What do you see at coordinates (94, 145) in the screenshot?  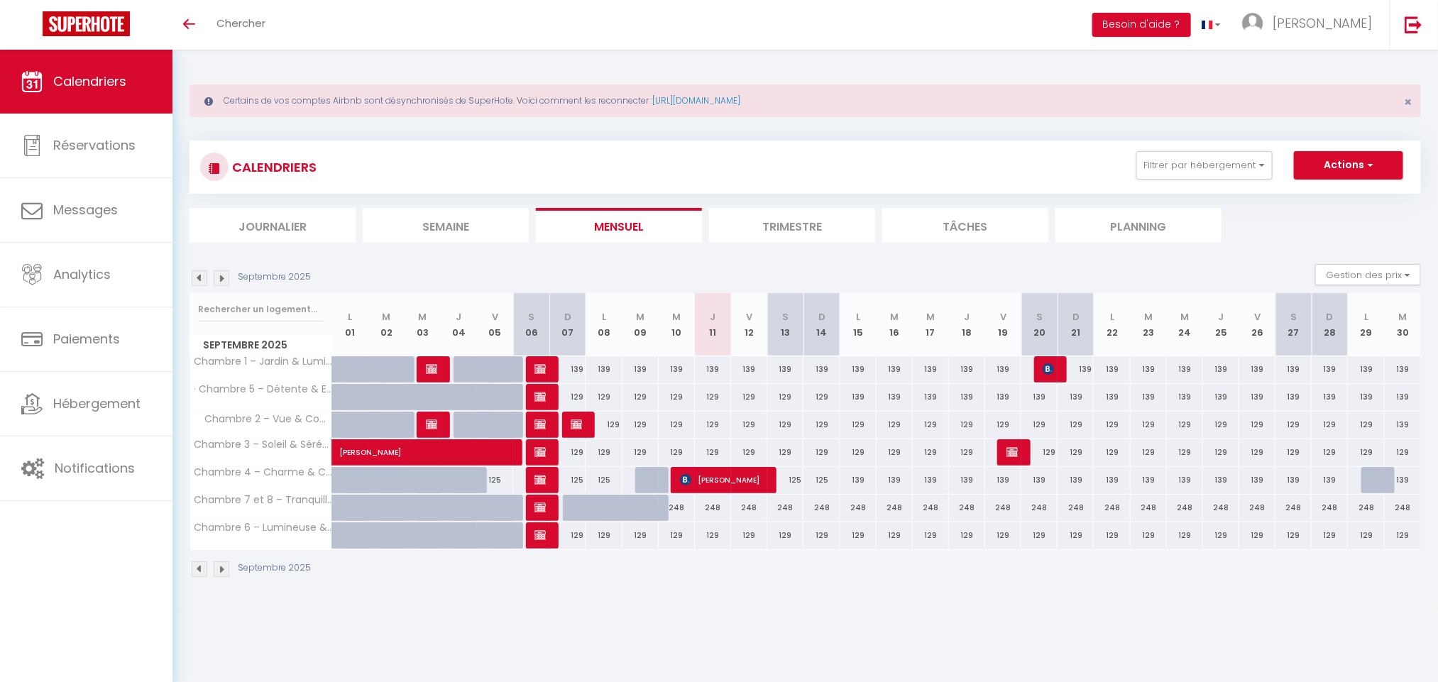 I see `span: Réservations` at bounding box center [94, 145].